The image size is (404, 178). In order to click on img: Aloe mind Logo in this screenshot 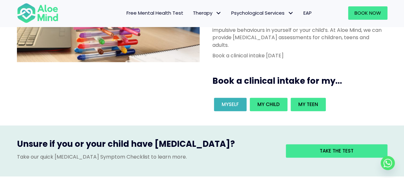, I will do `click(38, 13)`.